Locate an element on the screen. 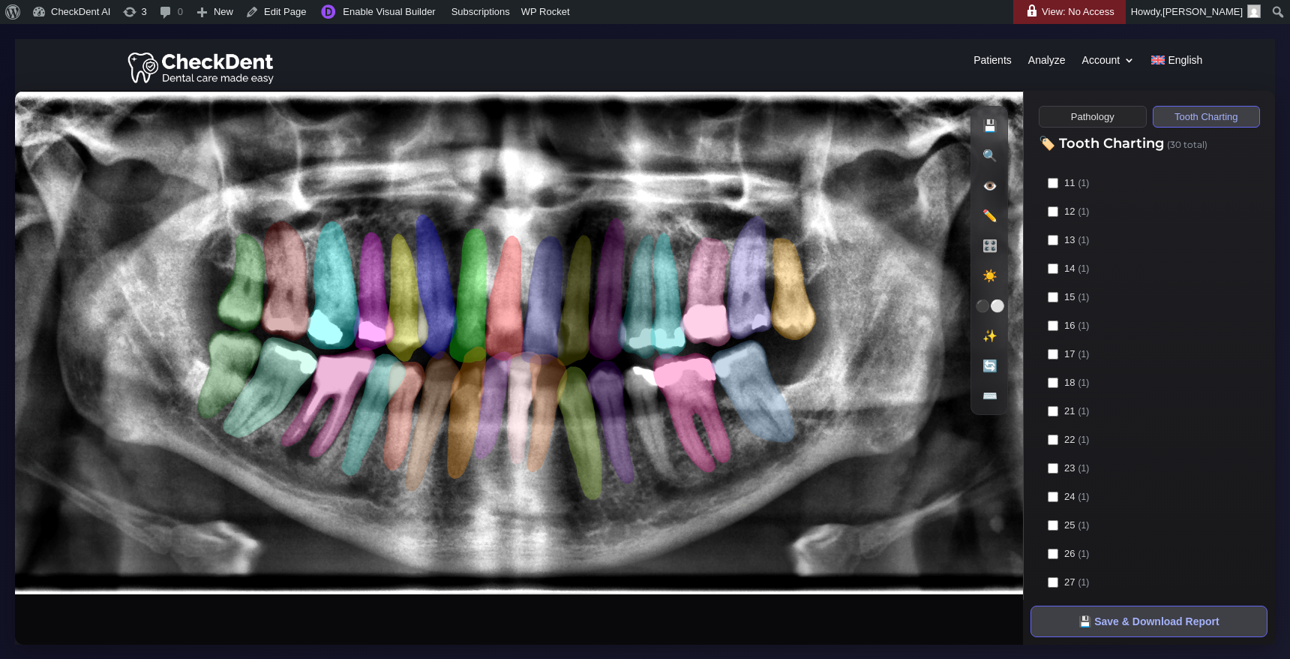 The height and width of the screenshot is (659, 1290). label: 22 is located at coordinates (1149, 440).